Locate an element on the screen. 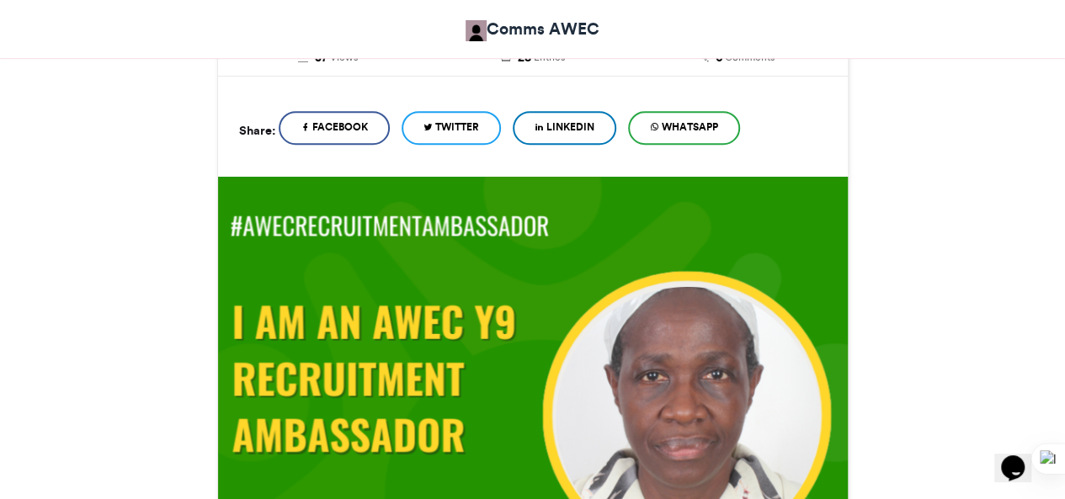  img: Comms AWEC is located at coordinates (476, 30).